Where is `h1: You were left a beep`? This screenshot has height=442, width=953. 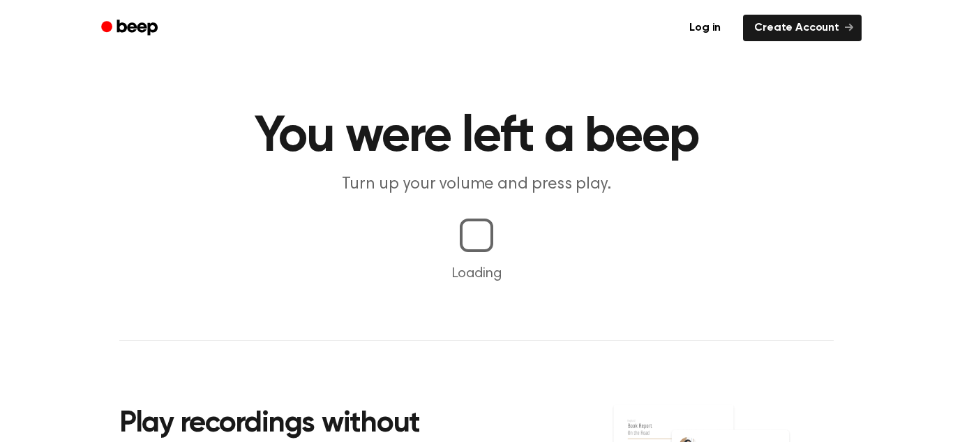
h1: You were left a beep is located at coordinates (476, 137).